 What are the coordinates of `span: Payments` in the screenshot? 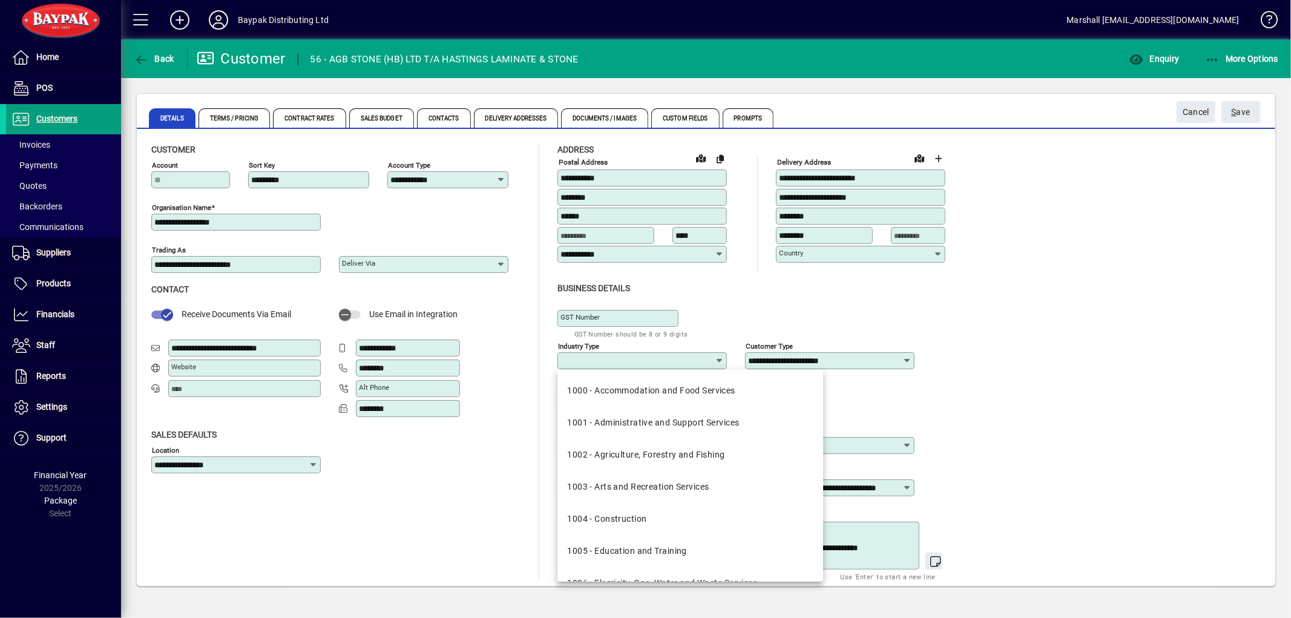 It's located at (35, 165).